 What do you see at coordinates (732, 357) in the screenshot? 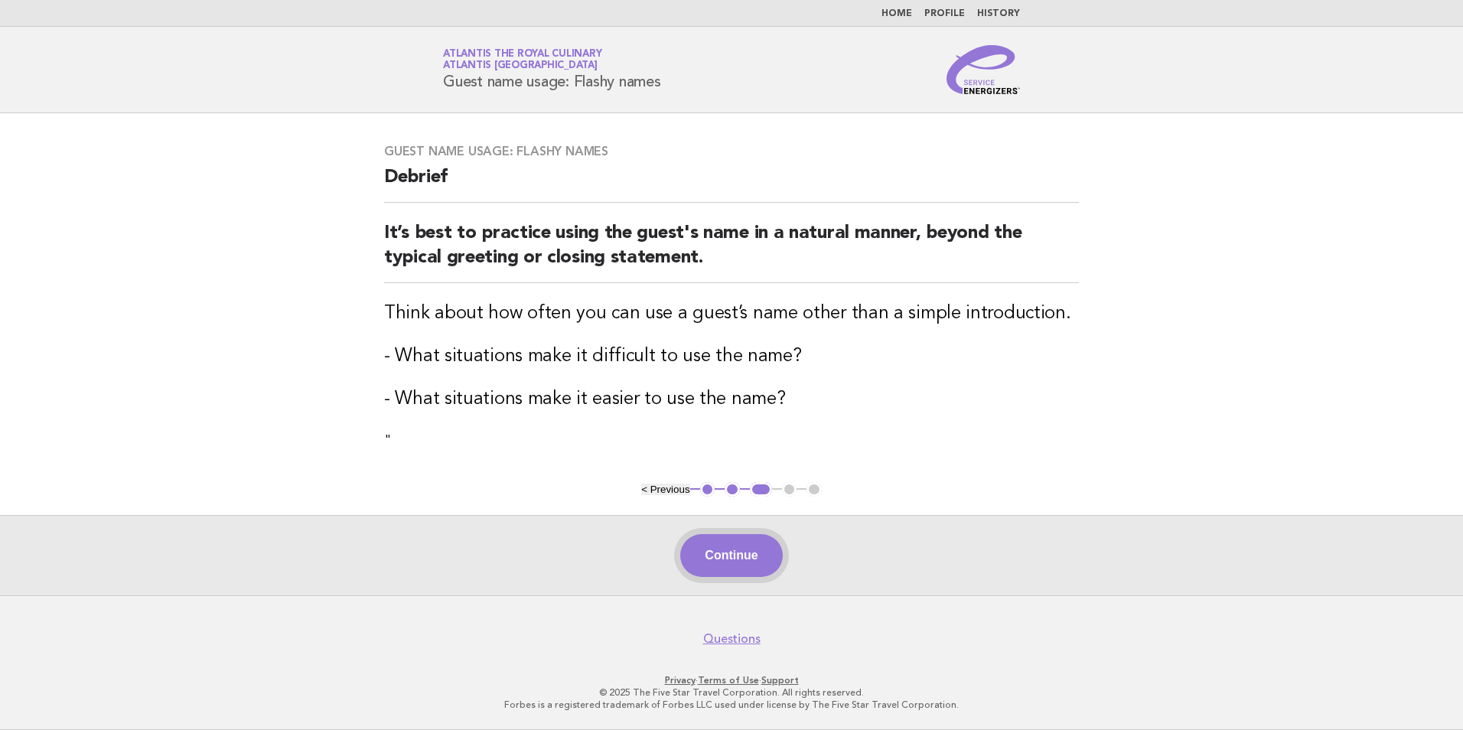
I see `h3: - What situations make it difficult to use the name?` at bounding box center [732, 357].